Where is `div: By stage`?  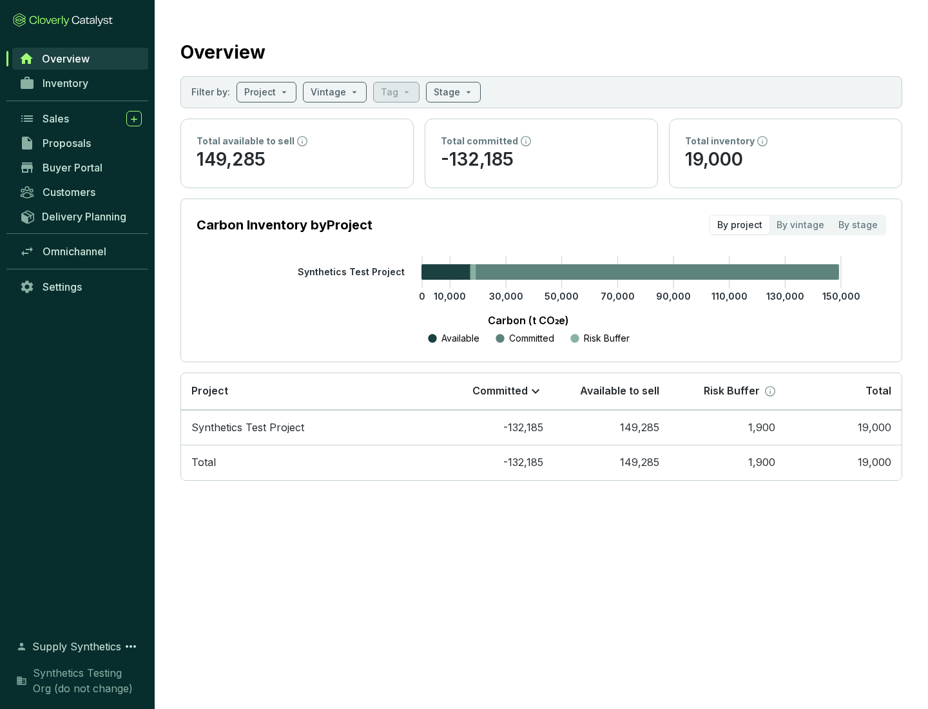 div: By stage is located at coordinates (858, 225).